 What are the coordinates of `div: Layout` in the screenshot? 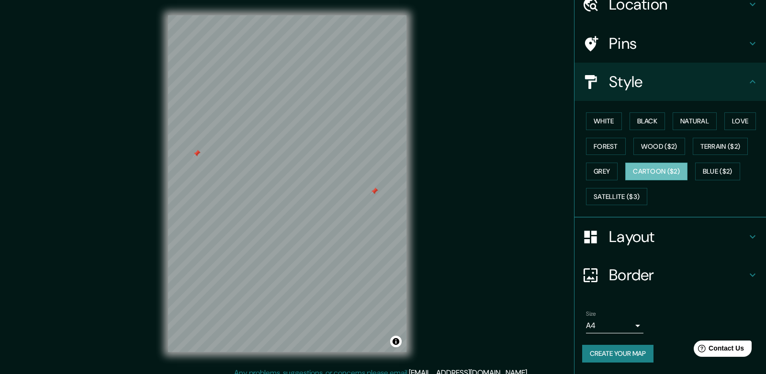 It's located at (670, 237).